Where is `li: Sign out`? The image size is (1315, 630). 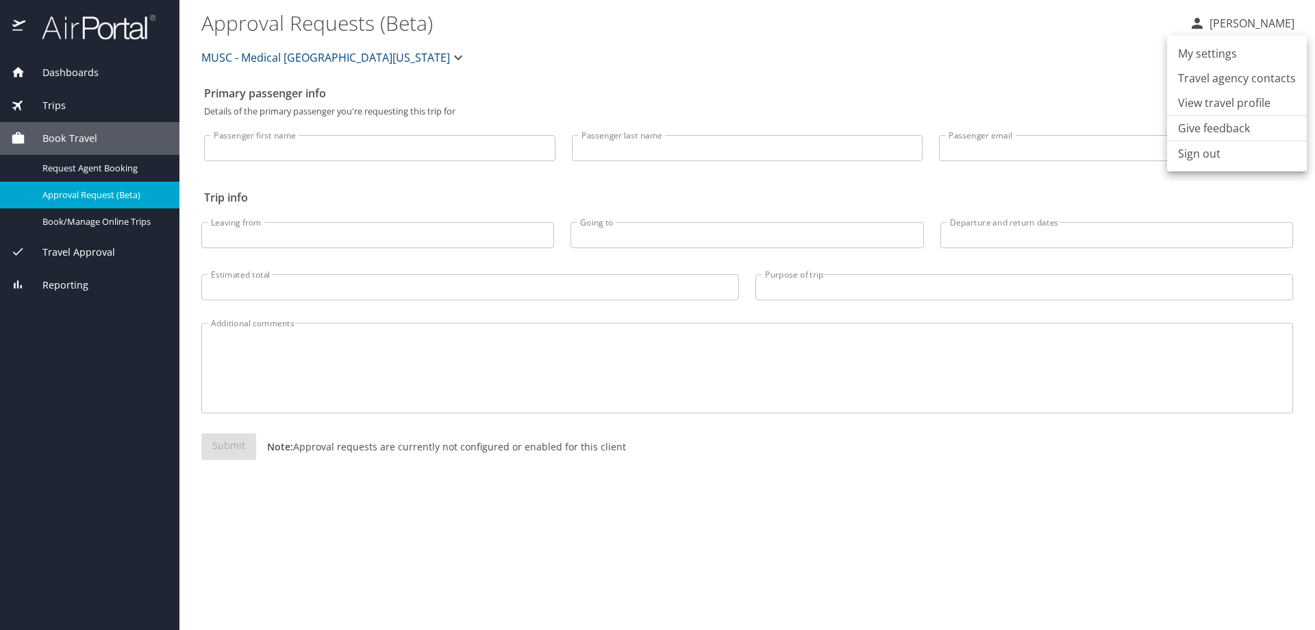
li: Sign out is located at coordinates (1237, 153).